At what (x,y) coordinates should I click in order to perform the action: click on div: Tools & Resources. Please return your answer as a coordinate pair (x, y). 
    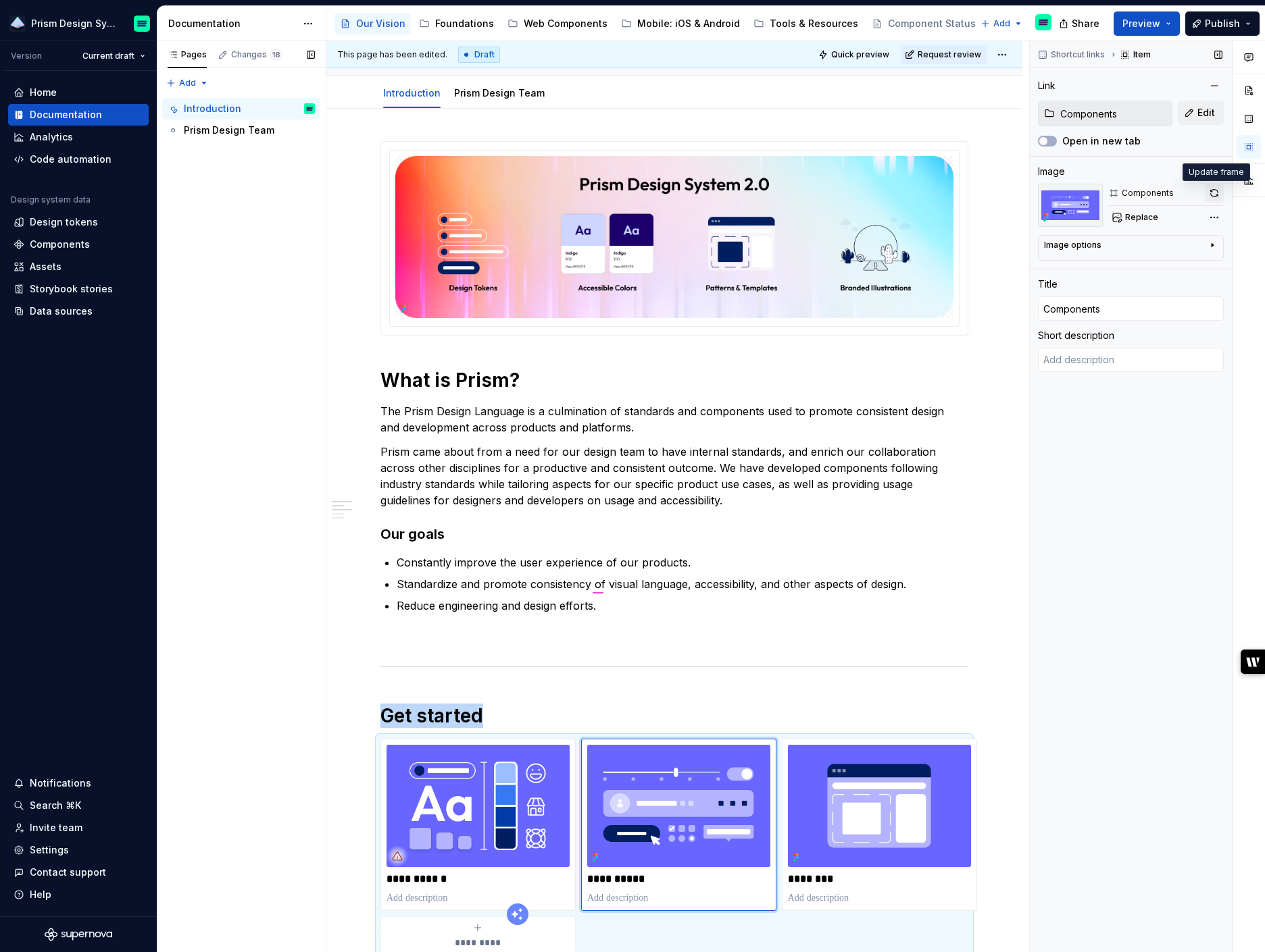
    Looking at the image, I should click on (813, 24).